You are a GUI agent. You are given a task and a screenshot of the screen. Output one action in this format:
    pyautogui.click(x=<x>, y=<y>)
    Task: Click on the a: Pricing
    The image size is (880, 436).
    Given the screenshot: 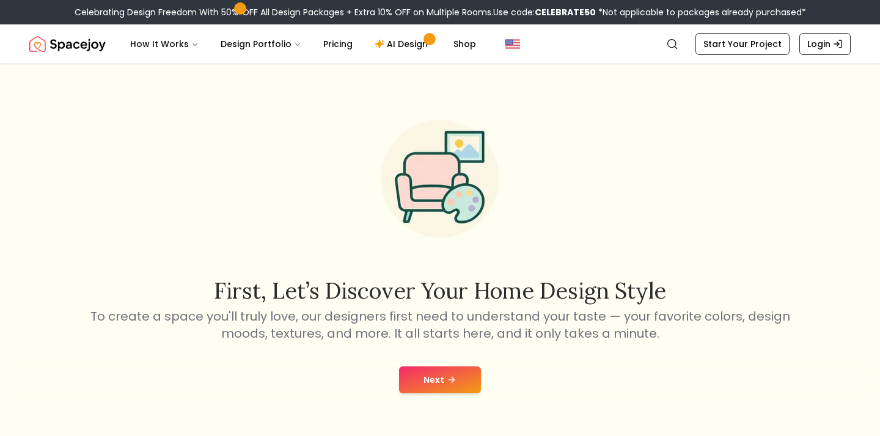 What is the action you would take?
    pyautogui.click(x=338, y=44)
    